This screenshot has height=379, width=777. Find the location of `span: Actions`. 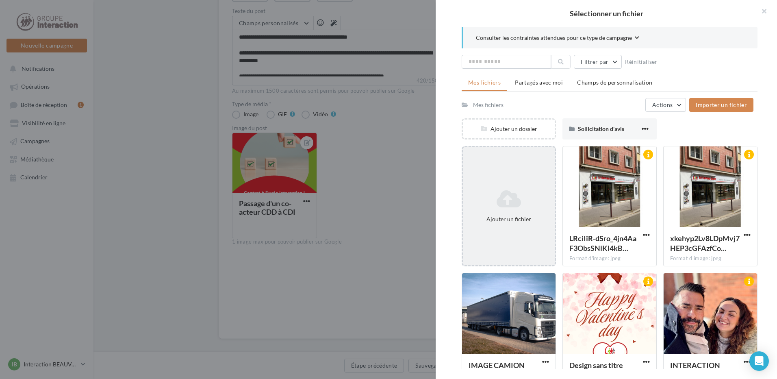

span: Actions is located at coordinates (663, 104).